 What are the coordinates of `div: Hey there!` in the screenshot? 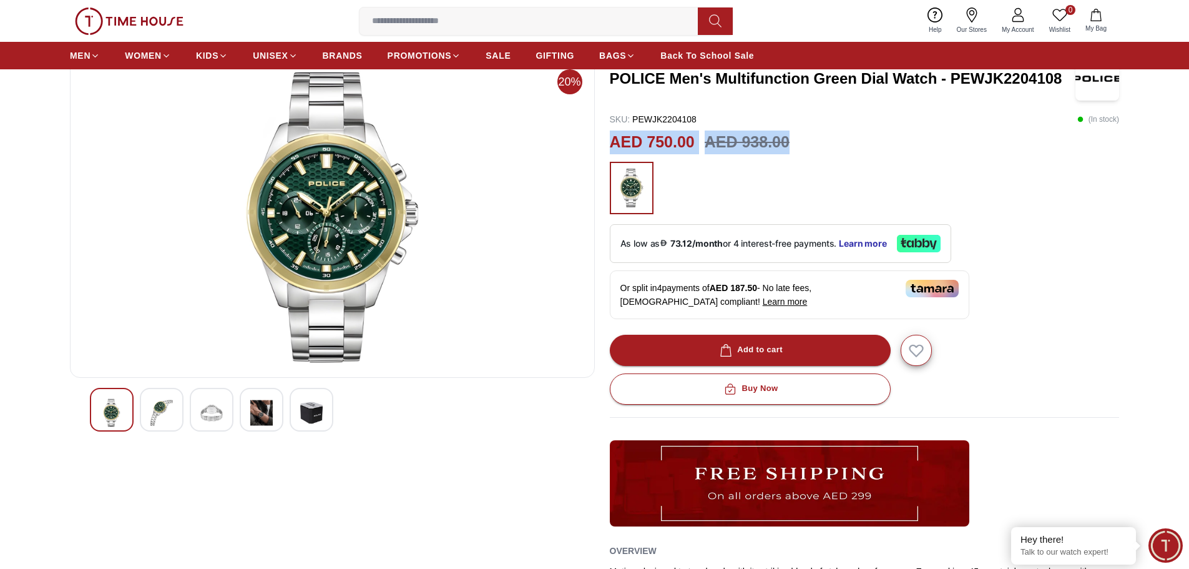 It's located at (1074, 539).